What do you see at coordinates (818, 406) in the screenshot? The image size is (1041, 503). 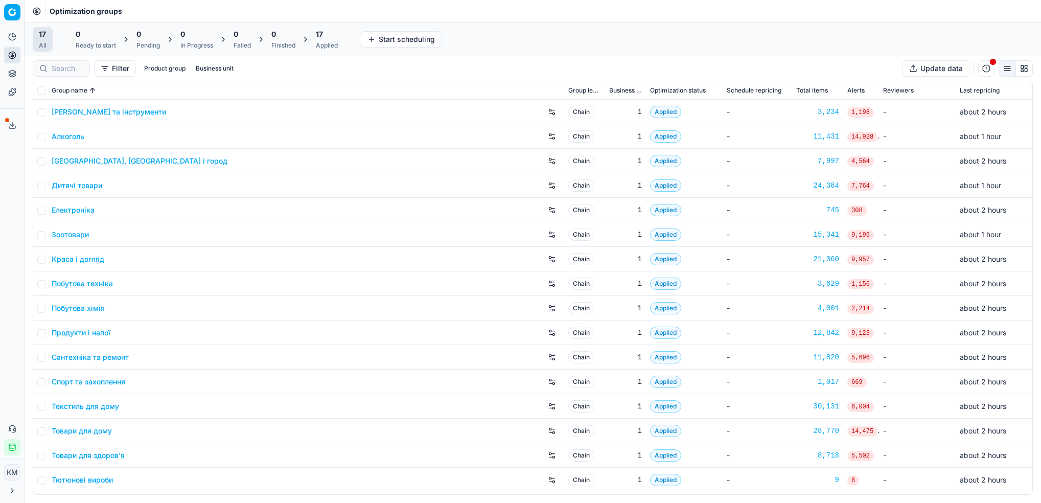 I see `a: 30,131` at bounding box center [818, 406].